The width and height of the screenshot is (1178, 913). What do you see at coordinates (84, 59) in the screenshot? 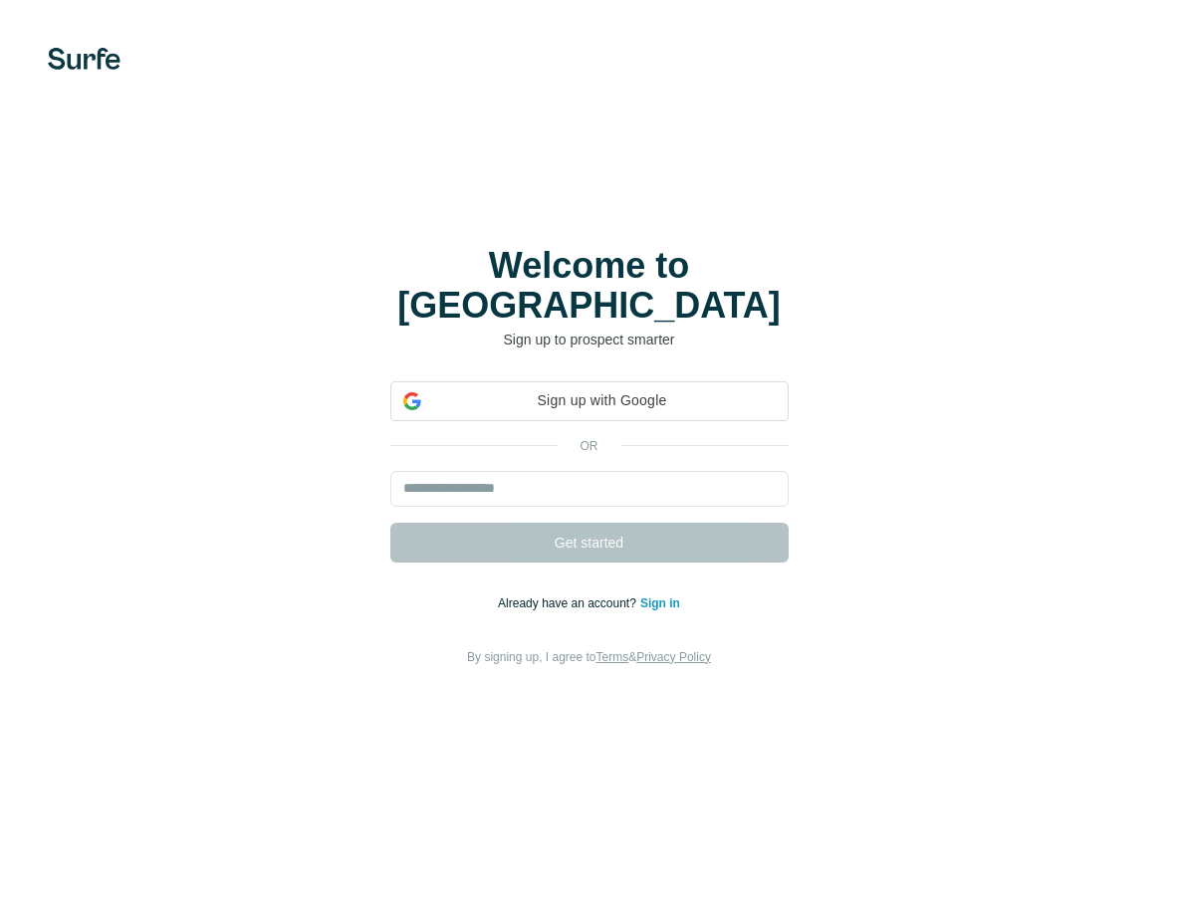
I see `img: Surfe's logo` at bounding box center [84, 59].